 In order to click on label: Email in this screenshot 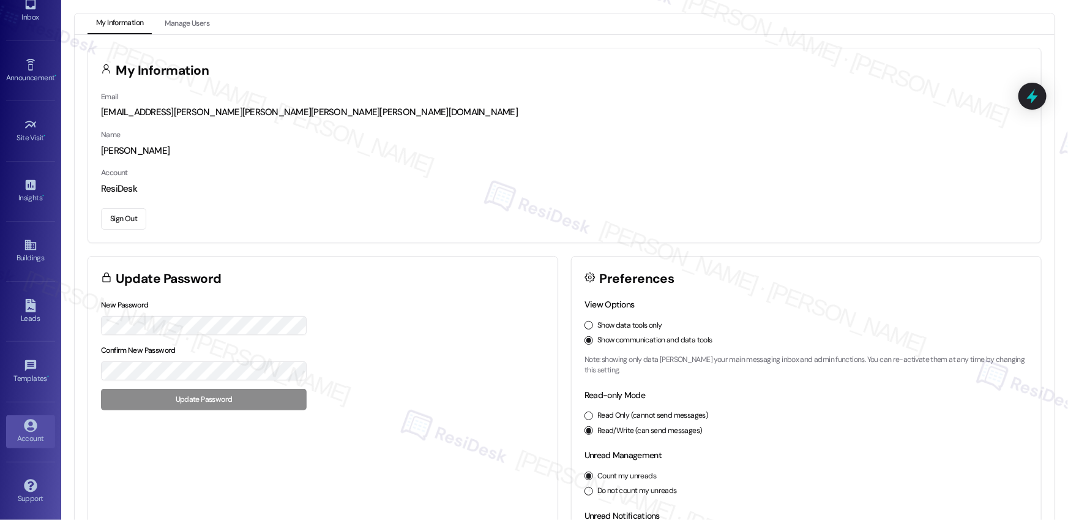, I will do `click(110, 97)`.